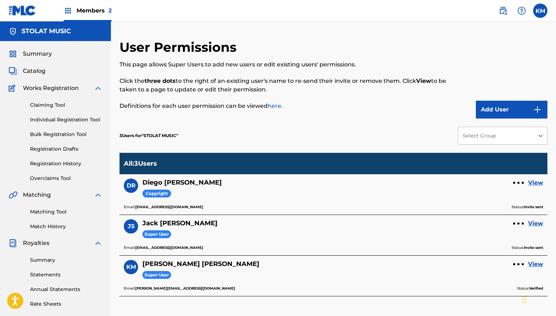 The image size is (556, 316). Describe the element at coordinates (131, 136) in the screenshot. I see `span: 3 Users for` at that location.